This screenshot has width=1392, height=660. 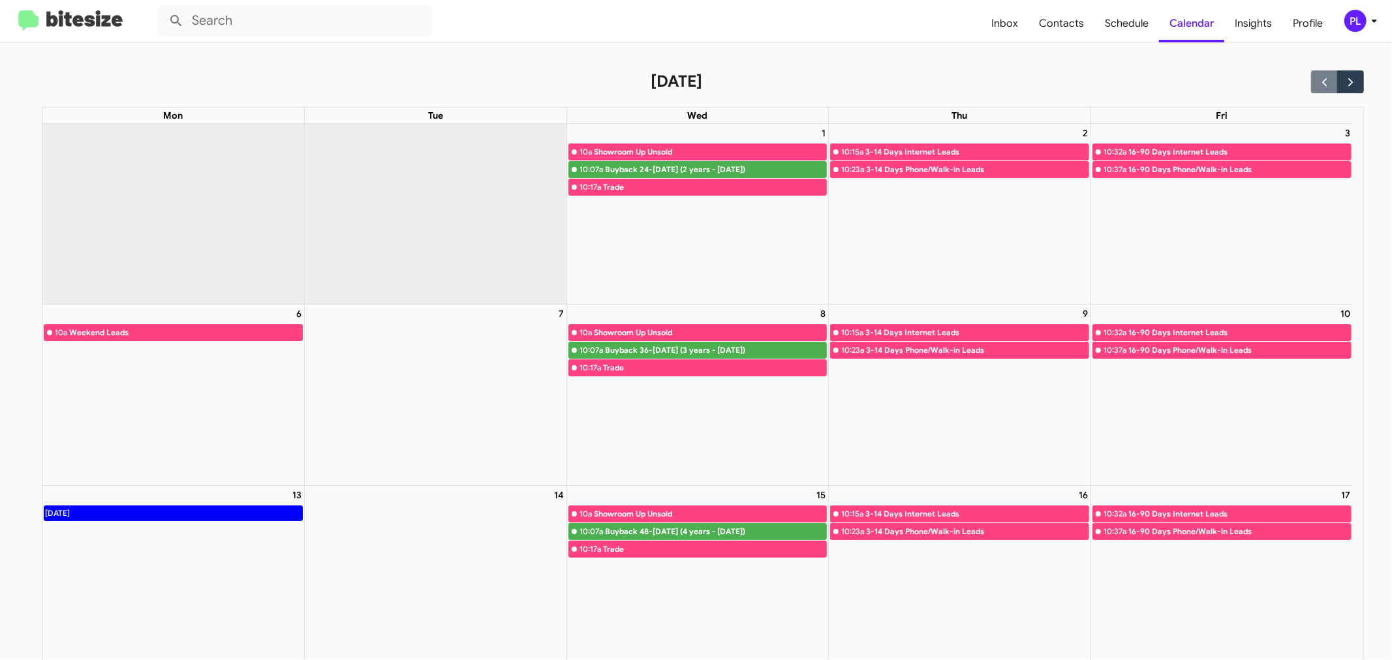 I want to click on td: October 1, 2025, so click(x=697, y=214).